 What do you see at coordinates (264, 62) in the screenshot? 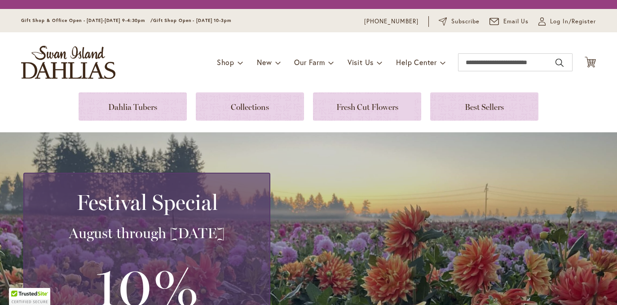
I see `span: New` at bounding box center [264, 62].